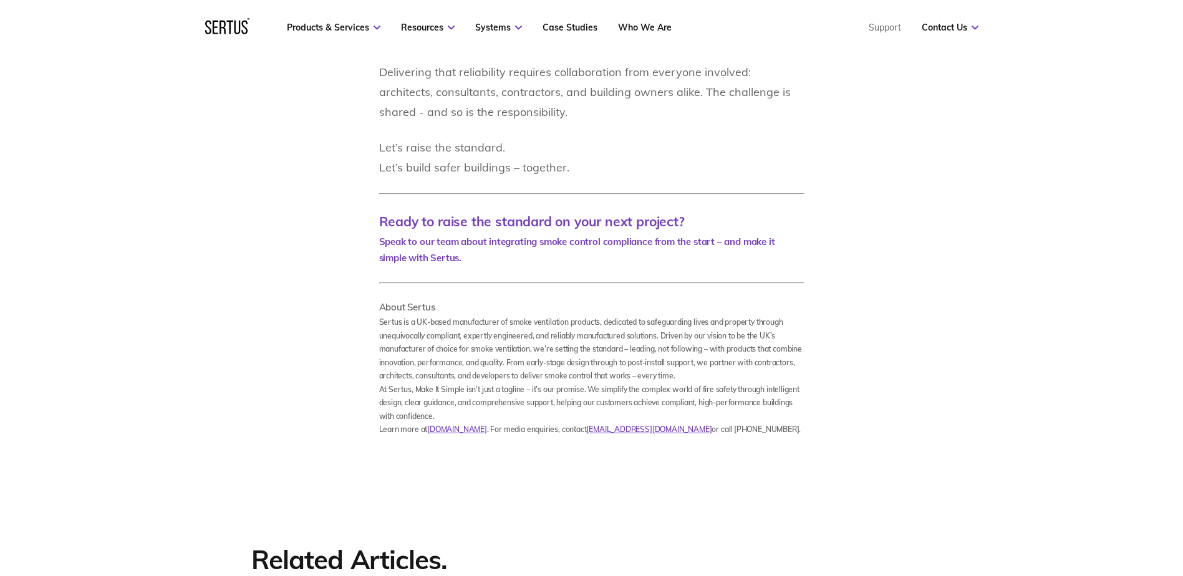  I want to click on div: Chat Widget, so click(1152, 546).